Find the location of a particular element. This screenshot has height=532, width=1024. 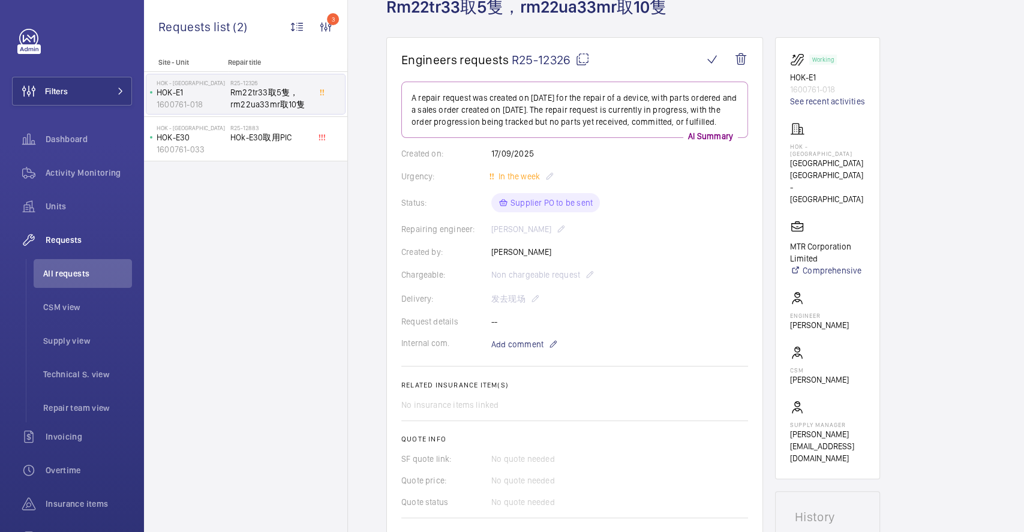

span: Add comment is located at coordinates (517, 344).